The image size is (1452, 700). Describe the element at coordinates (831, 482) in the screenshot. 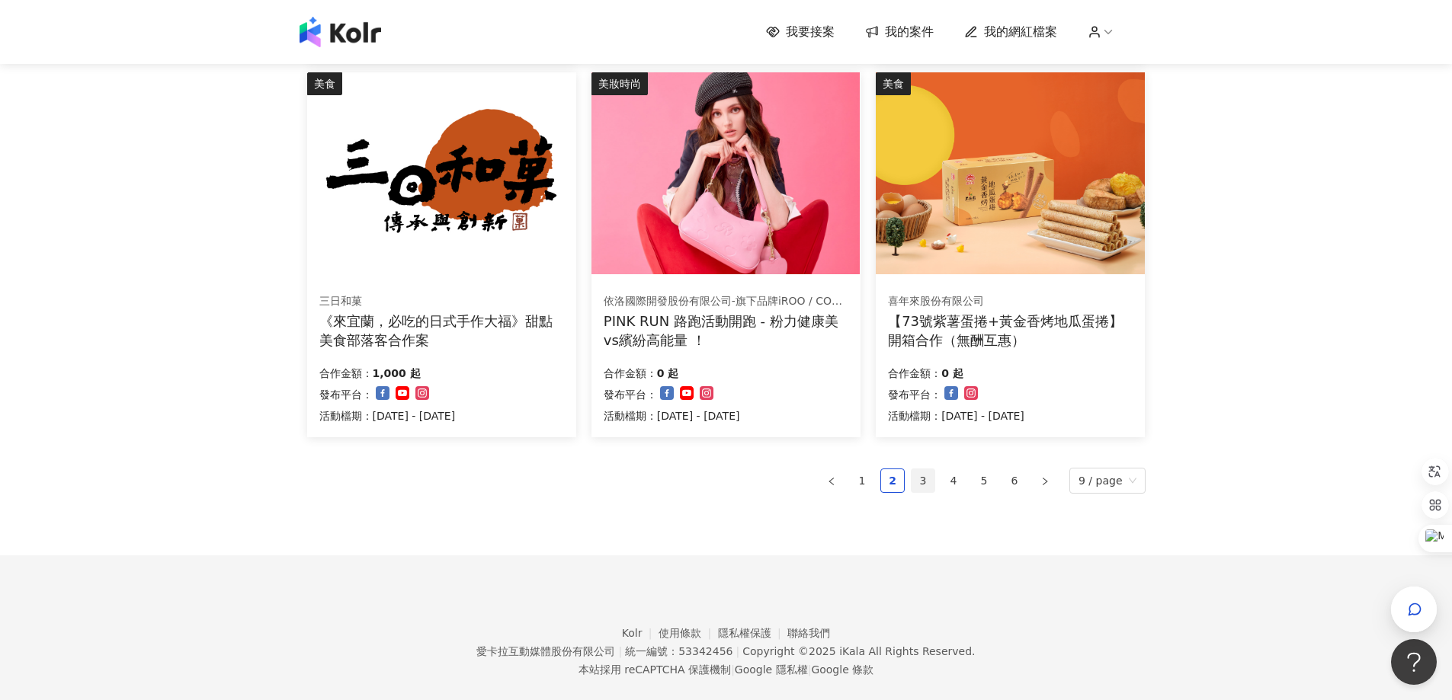

I see `span: left` at that location.